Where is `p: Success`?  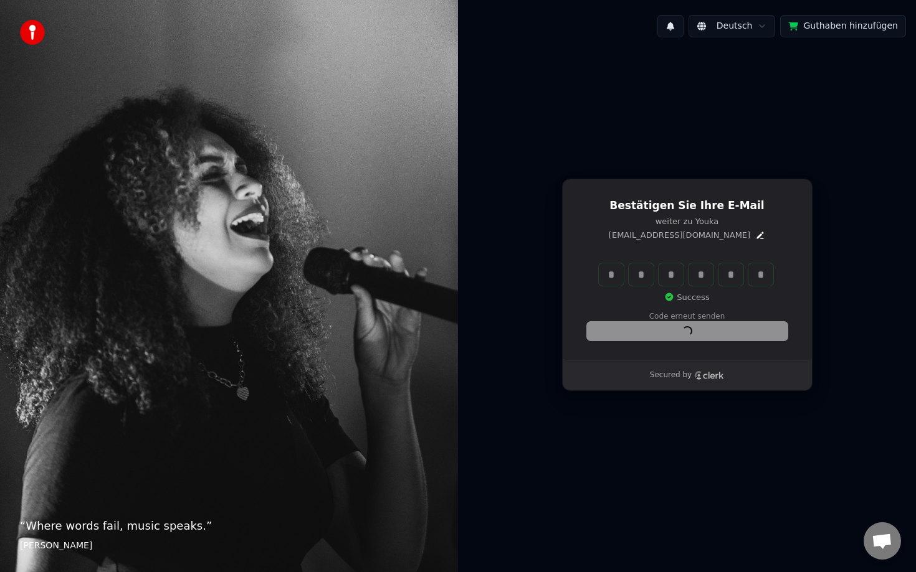
p: Success is located at coordinates (686, 298).